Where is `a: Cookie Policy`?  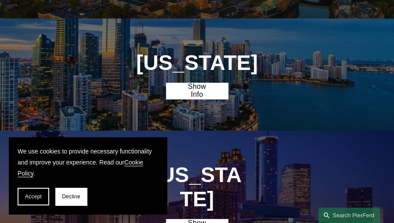
a: Cookie Policy is located at coordinates (80, 167).